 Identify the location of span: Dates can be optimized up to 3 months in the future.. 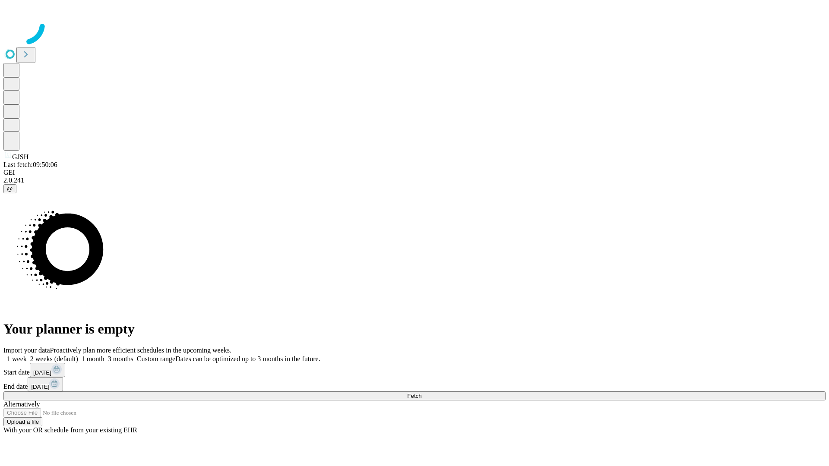
(247, 359).